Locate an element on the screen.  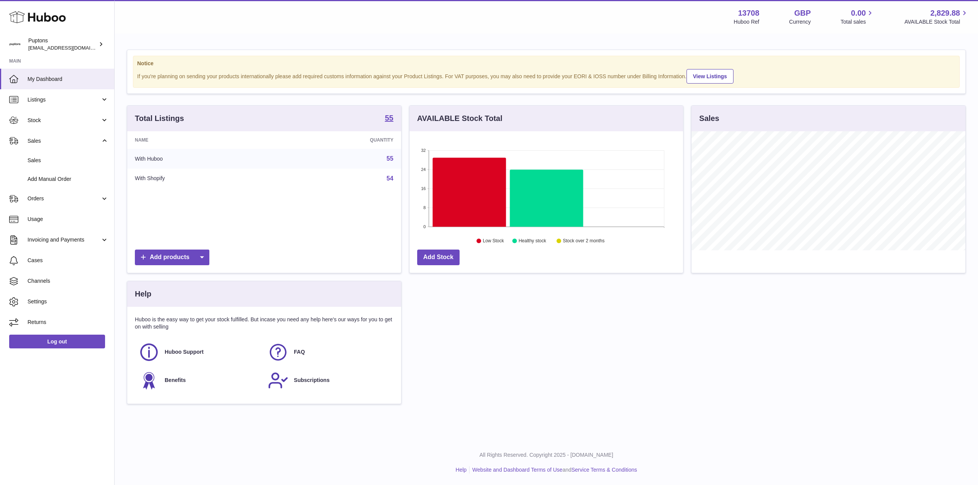
a: Huboo Support is located at coordinates (199, 353).